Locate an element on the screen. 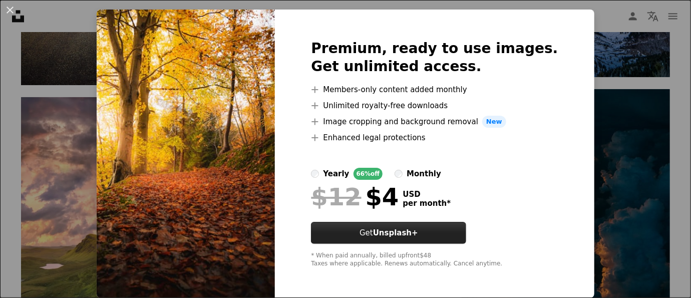  button: GetUnsplash+ is located at coordinates (389, 233).